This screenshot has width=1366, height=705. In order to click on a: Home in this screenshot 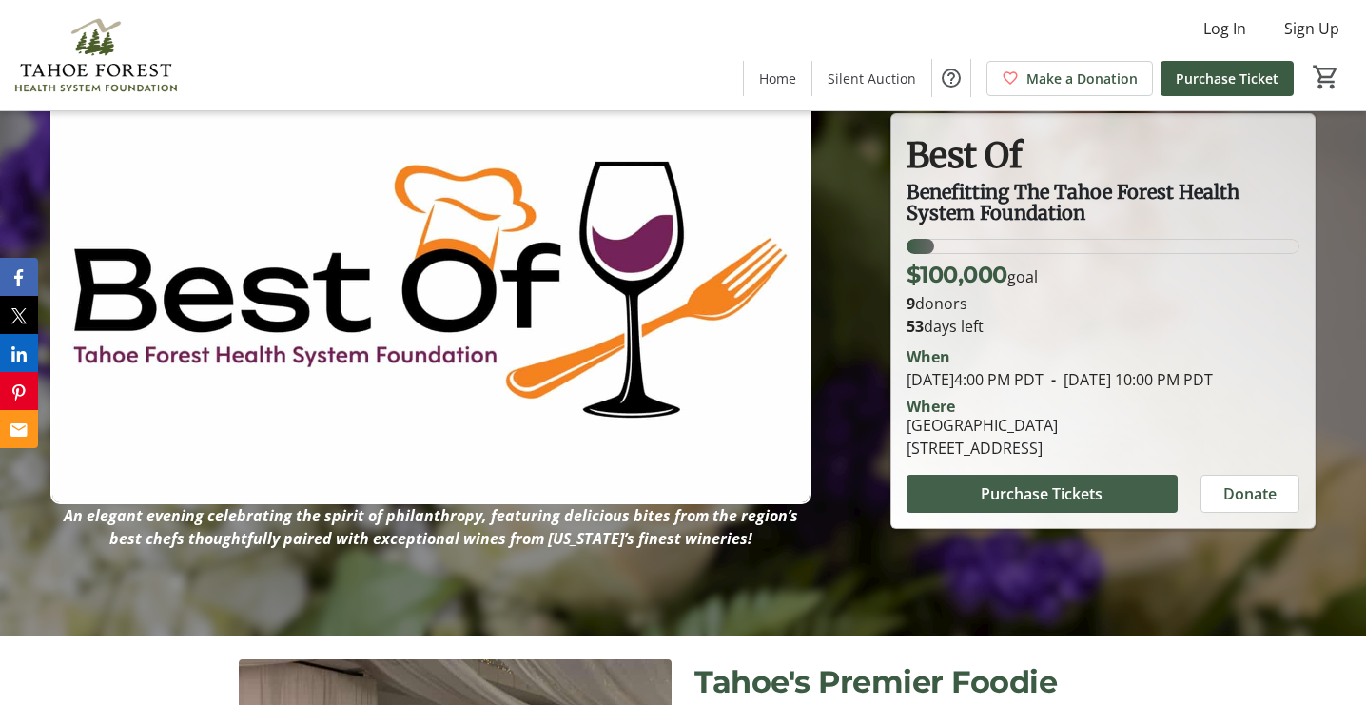, I will do `click(777, 78)`.